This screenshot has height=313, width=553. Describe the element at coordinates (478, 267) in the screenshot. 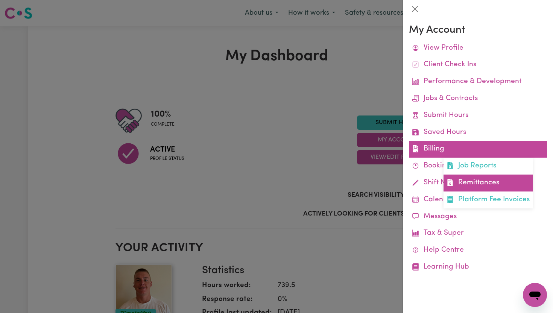

I see `a: Learning Hub` at that location.